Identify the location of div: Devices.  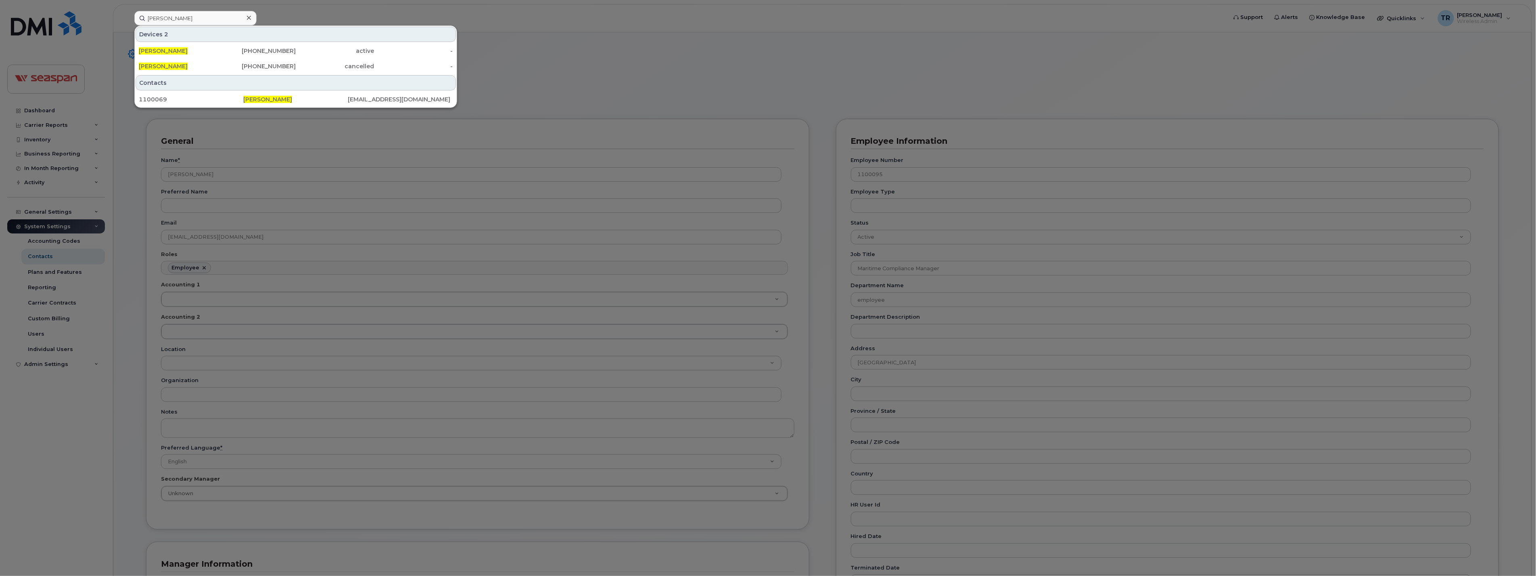
(296, 34).